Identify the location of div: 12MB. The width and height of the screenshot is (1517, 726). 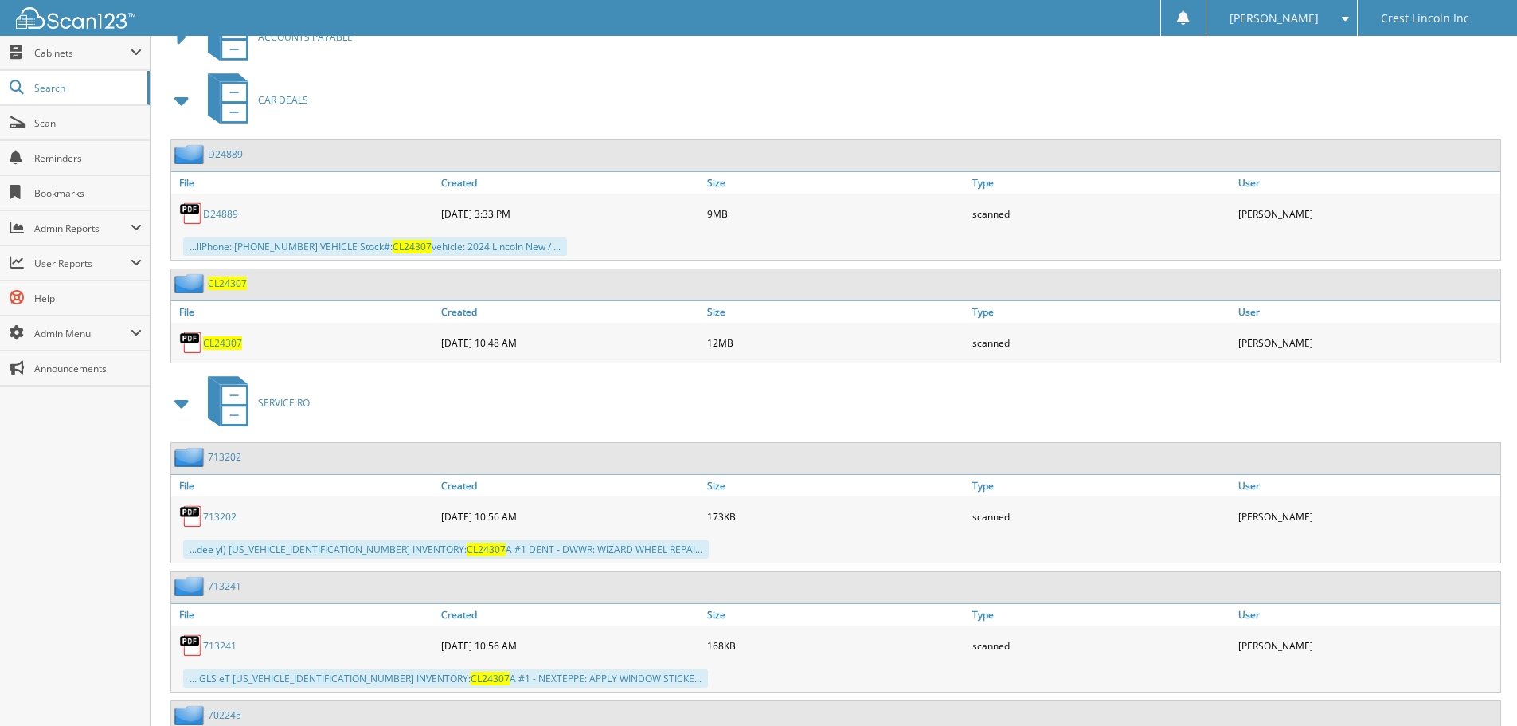
(836, 342).